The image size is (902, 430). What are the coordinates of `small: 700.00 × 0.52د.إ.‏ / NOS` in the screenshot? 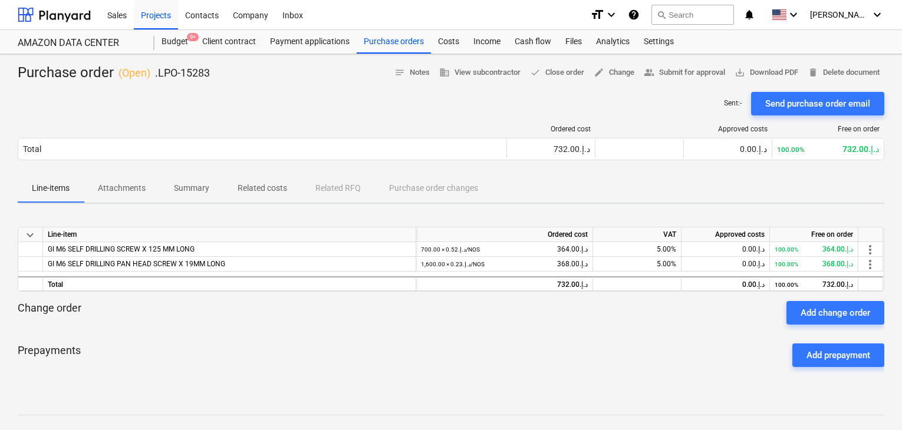 It's located at (451, 249).